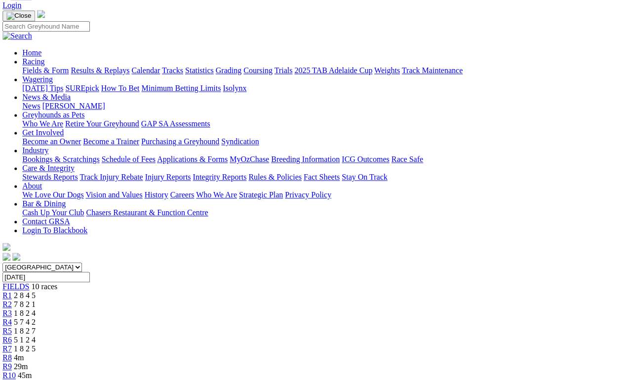 This screenshot has height=380, width=632. Describe the element at coordinates (156, 195) in the screenshot. I see `a: History` at that location.